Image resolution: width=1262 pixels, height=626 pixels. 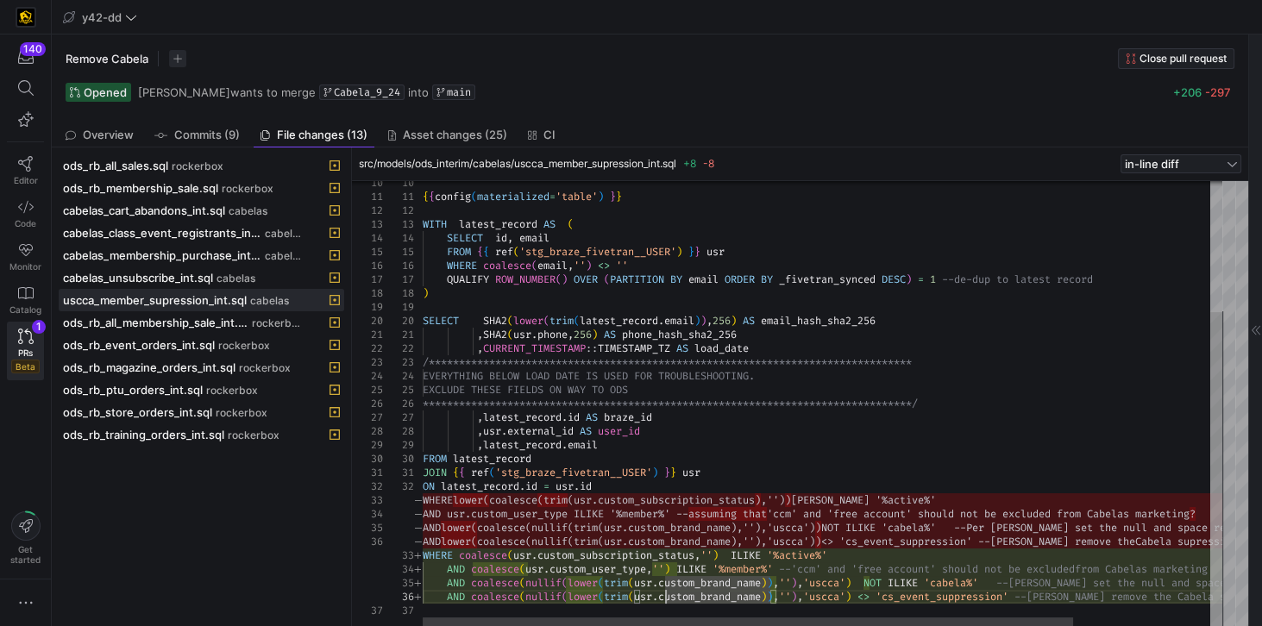 I want to click on div: 30, so click(x=368, y=459).